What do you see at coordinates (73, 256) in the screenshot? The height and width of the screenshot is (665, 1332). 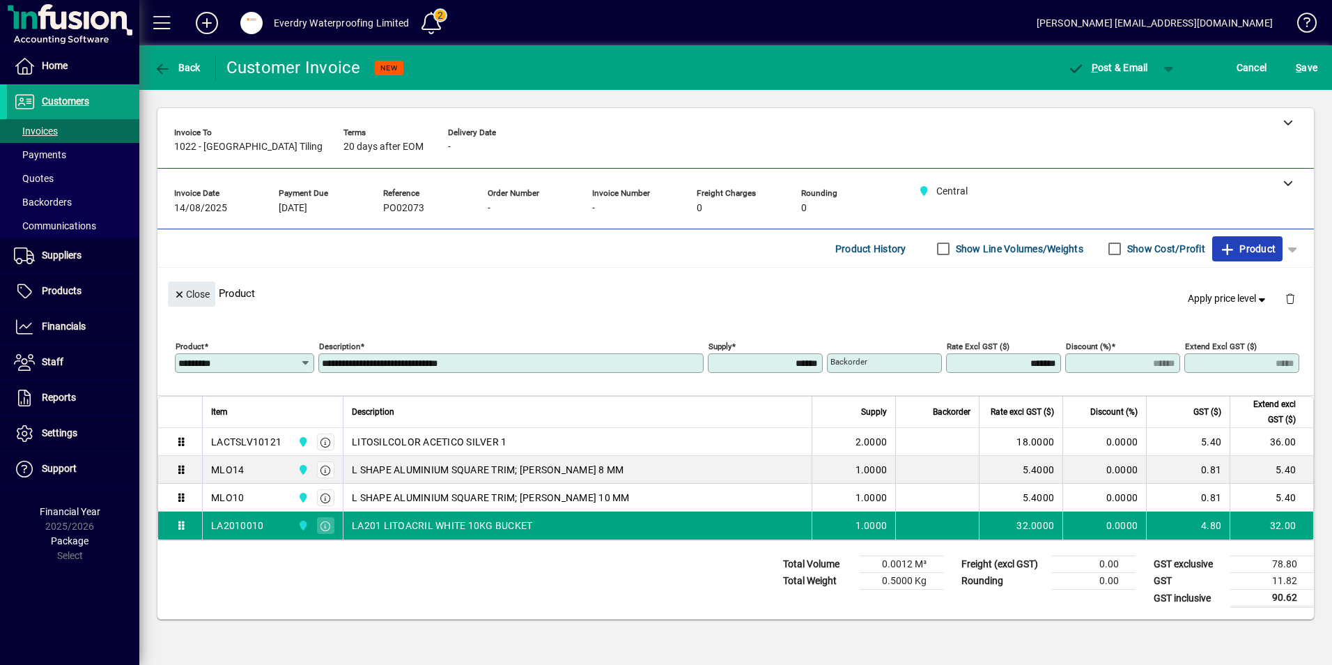 I see `a: Suppliers` at bounding box center [73, 256].